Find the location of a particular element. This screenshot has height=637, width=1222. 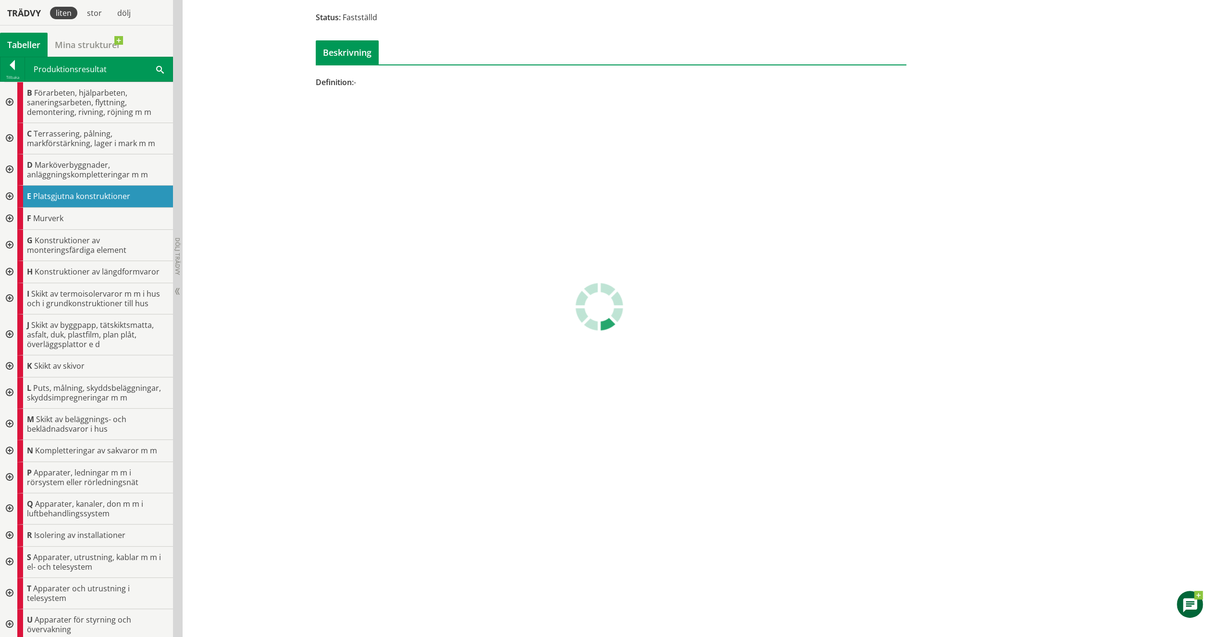

span: Apparater, utrustning, kablar m m i el- och telesystem is located at coordinates (94, 562).